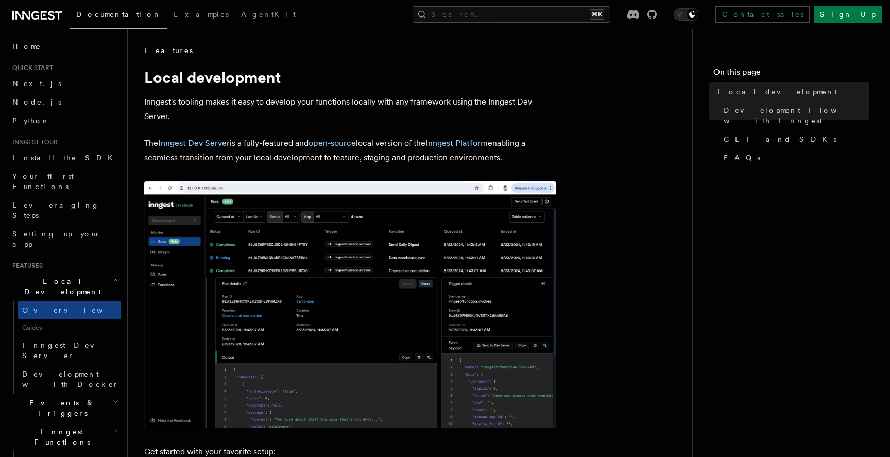  Describe the element at coordinates (763, 14) in the screenshot. I see `a: Contact sales` at that location.